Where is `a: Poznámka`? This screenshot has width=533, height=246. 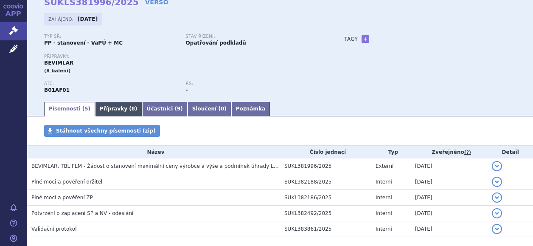
a: Poznámka is located at coordinates (251, 109).